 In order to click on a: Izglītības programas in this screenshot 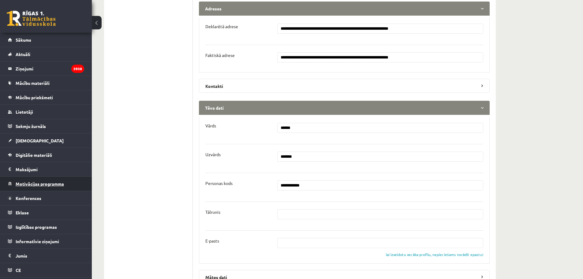, I will do `click(46, 227)`.